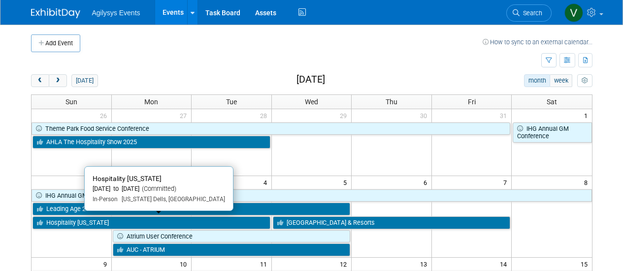 This screenshot has width=623, height=271. Describe the element at coordinates (345, 264) in the screenshot. I see `span: 12` at that location.